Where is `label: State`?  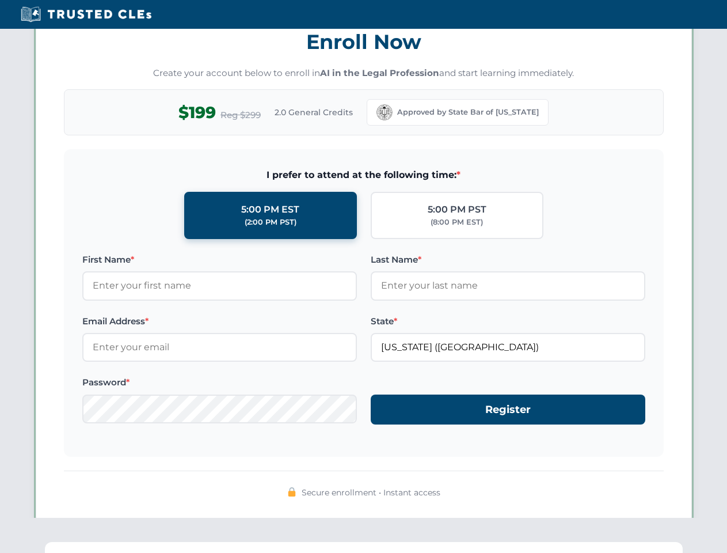 label: State is located at coordinates (508, 321).